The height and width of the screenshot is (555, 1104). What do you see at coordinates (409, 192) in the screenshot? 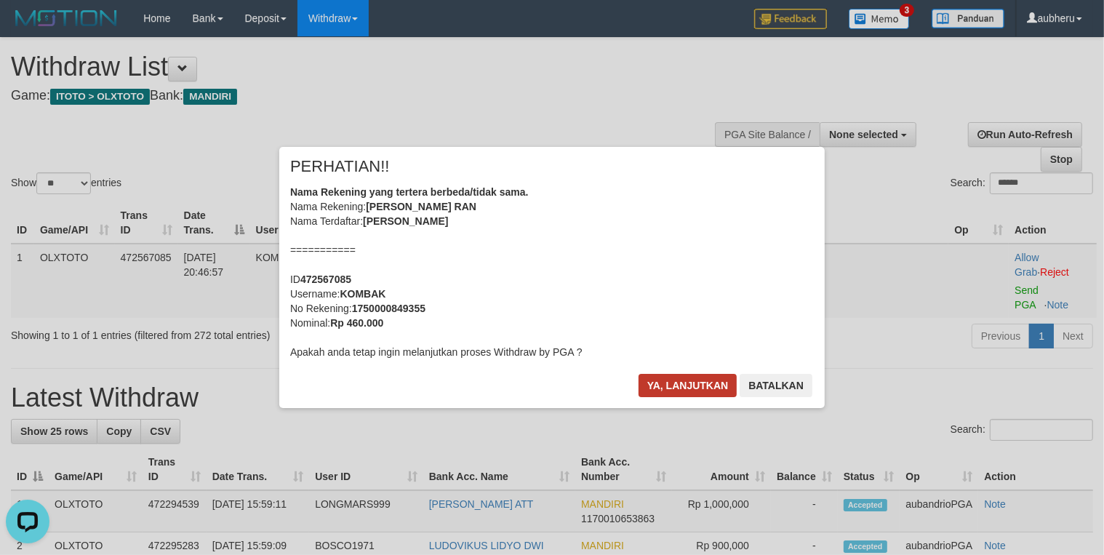
I see `b: Nama Rekening yang tertera berbeda/tidak sama.` at bounding box center [409, 192].